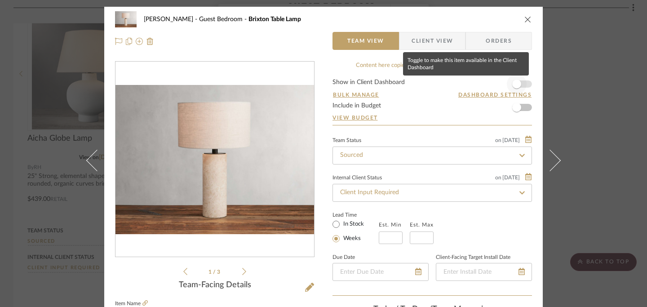 The height and width of the screenshot is (307, 647). I want to click on input: Enter Install Date, so click(484, 272).